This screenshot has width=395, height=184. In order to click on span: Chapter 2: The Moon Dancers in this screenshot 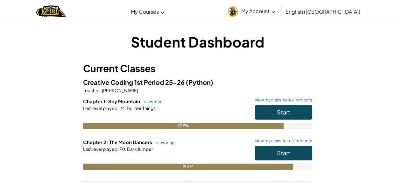, I will do `click(118, 142)`.